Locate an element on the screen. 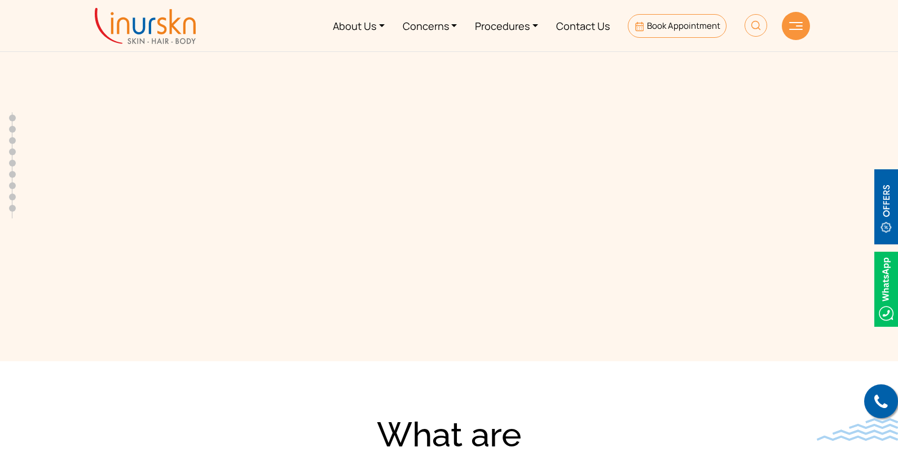  span: Book Appointment is located at coordinates (683, 25).